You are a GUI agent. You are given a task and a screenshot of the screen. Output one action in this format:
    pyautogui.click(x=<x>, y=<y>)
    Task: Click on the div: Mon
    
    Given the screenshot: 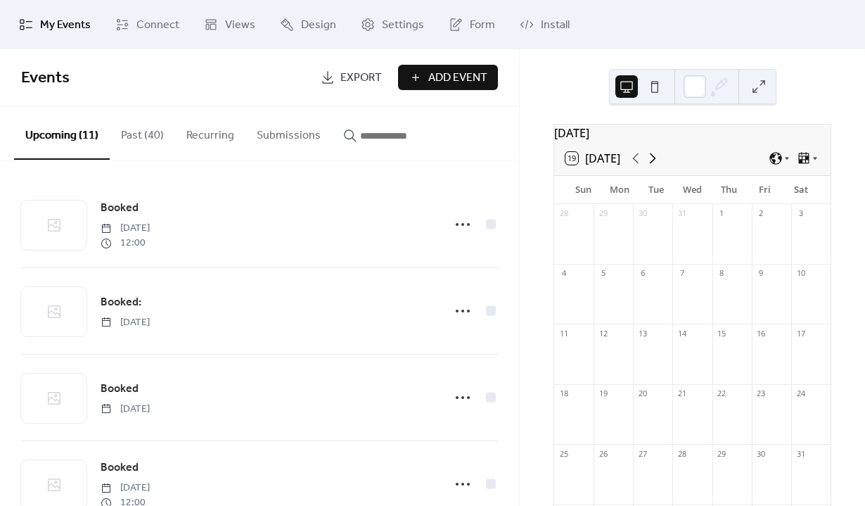 What is the action you would take?
    pyautogui.click(x=620, y=190)
    